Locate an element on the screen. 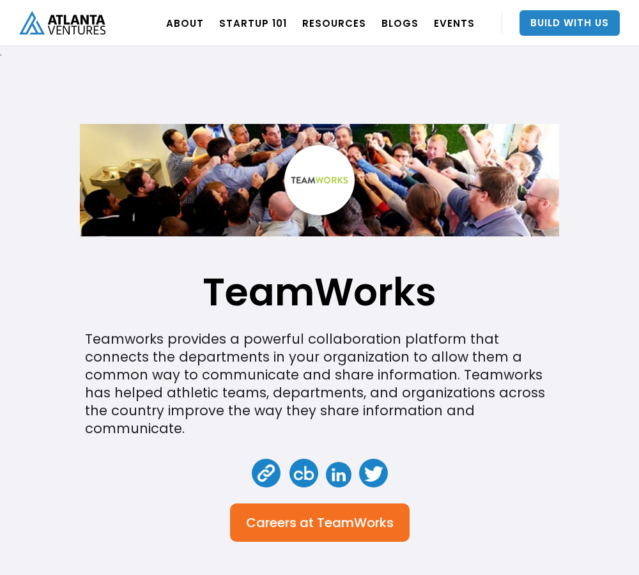 The width and height of the screenshot is (639, 575). a: Startup 101 is located at coordinates (253, 23).